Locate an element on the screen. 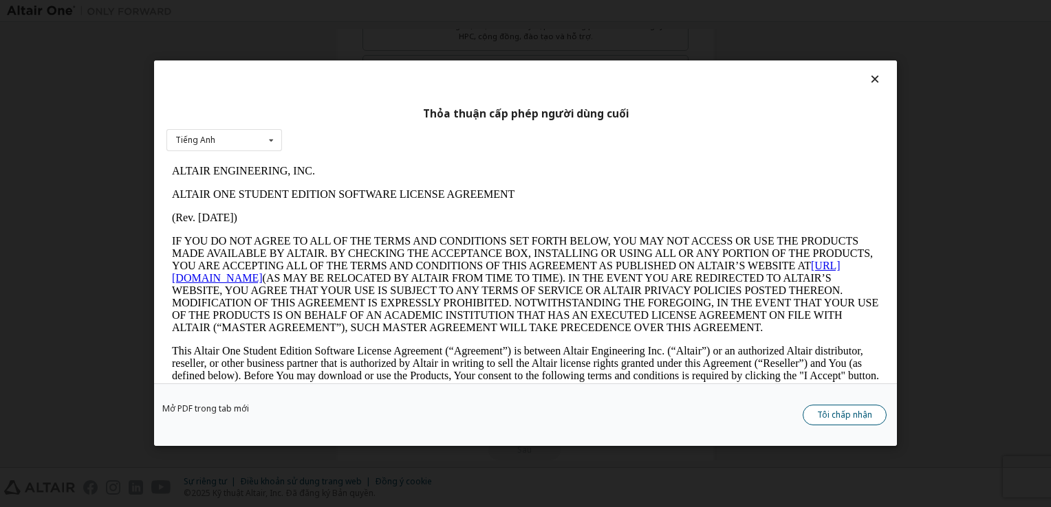  p: This Altair One Student Edition Software License Agreement (“Agreement”) is between Altair Engine... is located at coordinates (359, 210).